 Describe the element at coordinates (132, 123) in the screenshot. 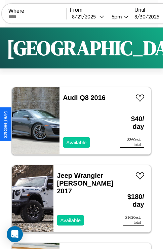

I see `h3: $ 40 / day` at that location.